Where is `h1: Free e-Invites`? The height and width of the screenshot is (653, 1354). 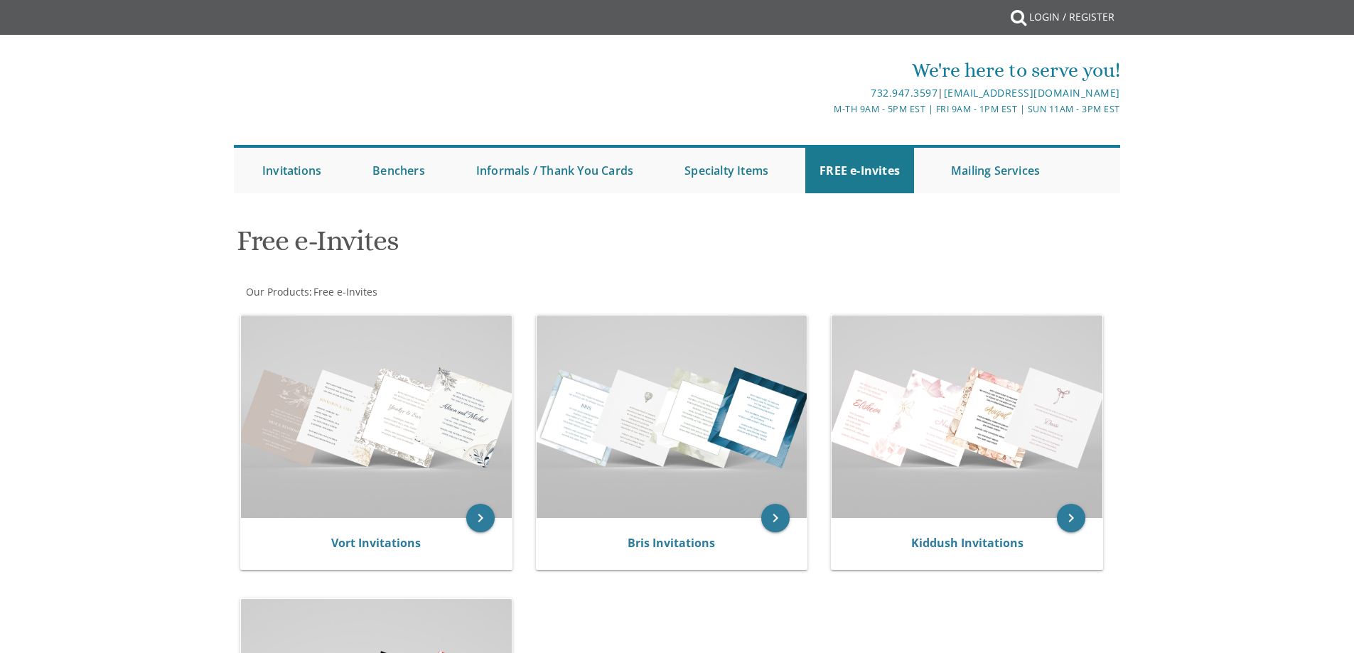 h1: Free e-Invites is located at coordinates (527, 246).